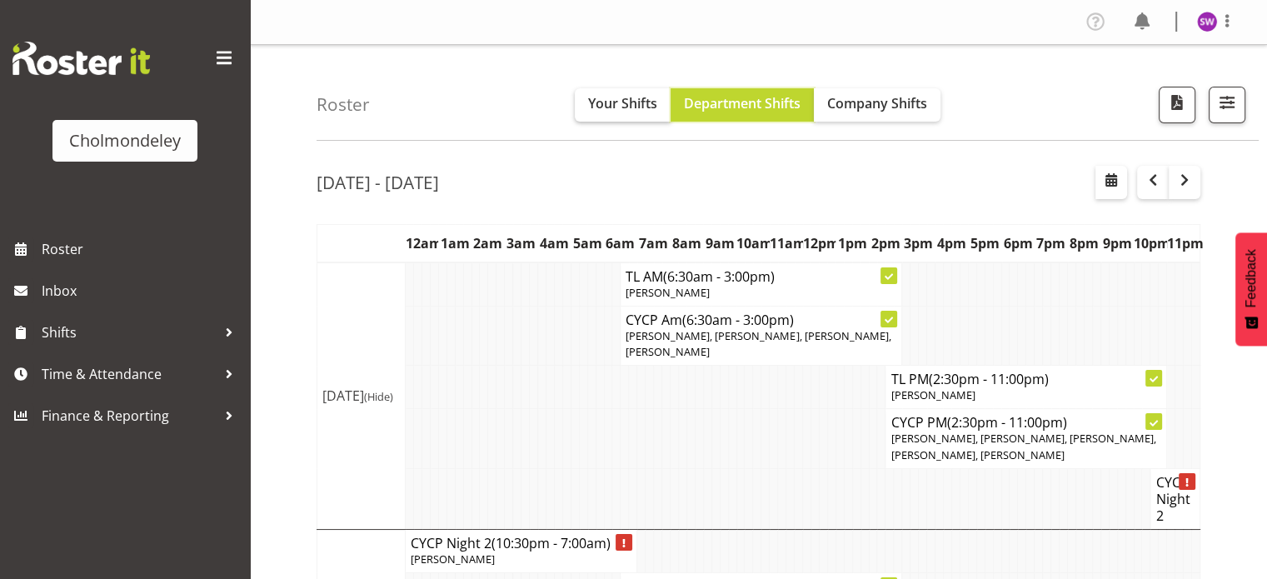 The width and height of the screenshot is (1267, 579). Describe the element at coordinates (984, 243) in the screenshot. I see `th: 5pm` at that location.